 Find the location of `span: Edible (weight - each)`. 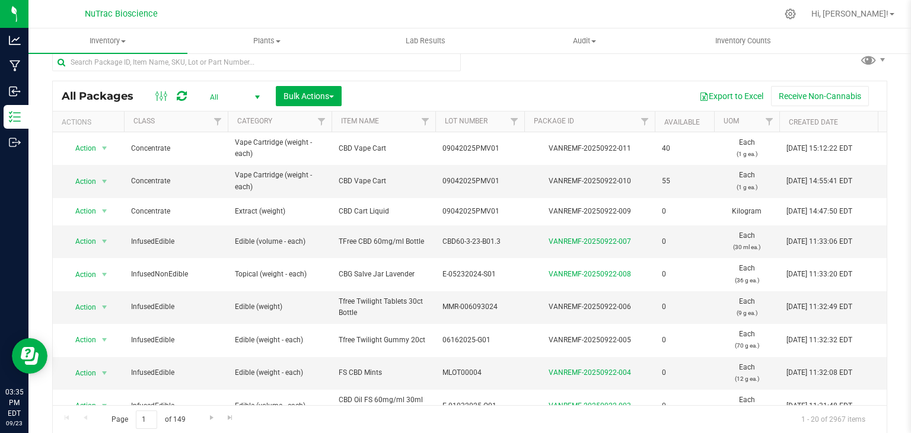

span: Edible (weight - each) is located at coordinates (279, 372).